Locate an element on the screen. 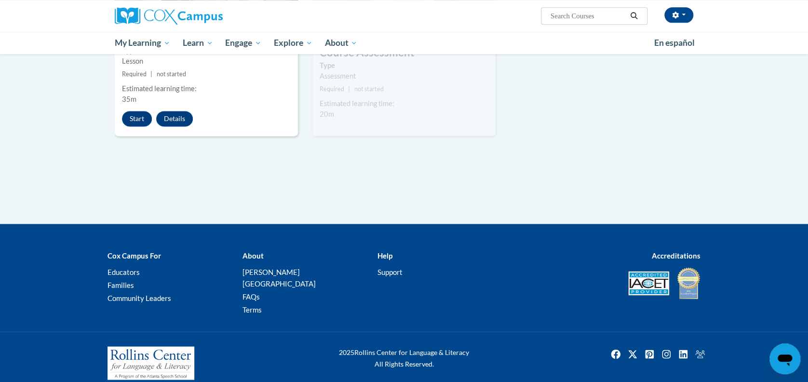  a: About is located at coordinates (342, 43).